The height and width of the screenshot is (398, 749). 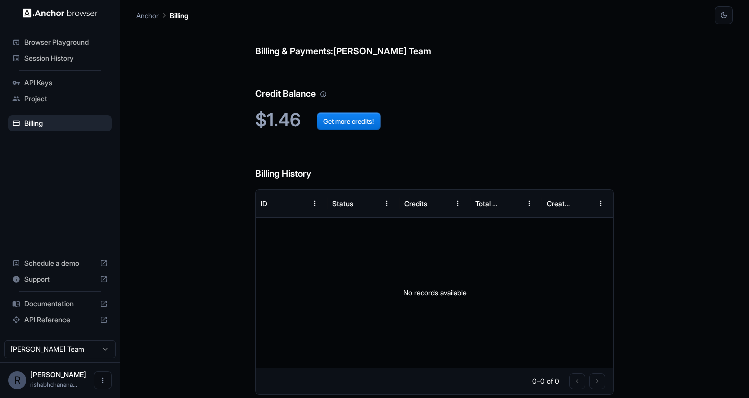 What do you see at coordinates (60, 263) in the screenshot?
I see `span: Schedule a demo` at bounding box center [60, 263].